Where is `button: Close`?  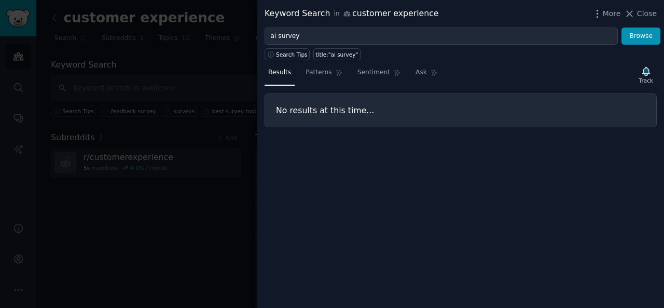 button: Close is located at coordinates (640, 13).